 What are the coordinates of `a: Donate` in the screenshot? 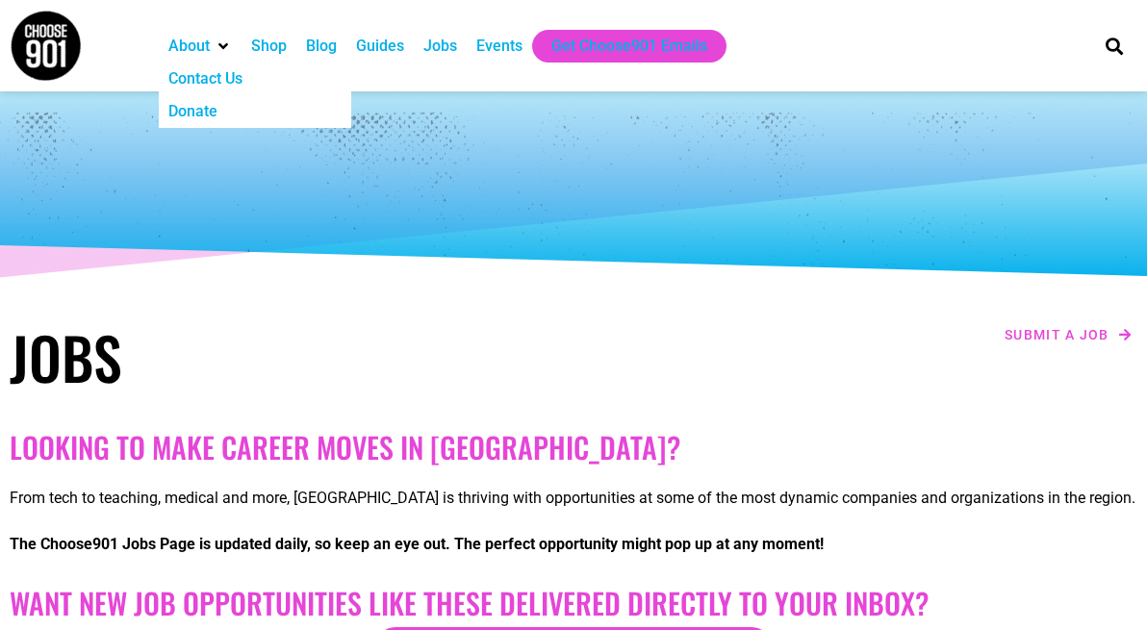 It's located at (192, 112).